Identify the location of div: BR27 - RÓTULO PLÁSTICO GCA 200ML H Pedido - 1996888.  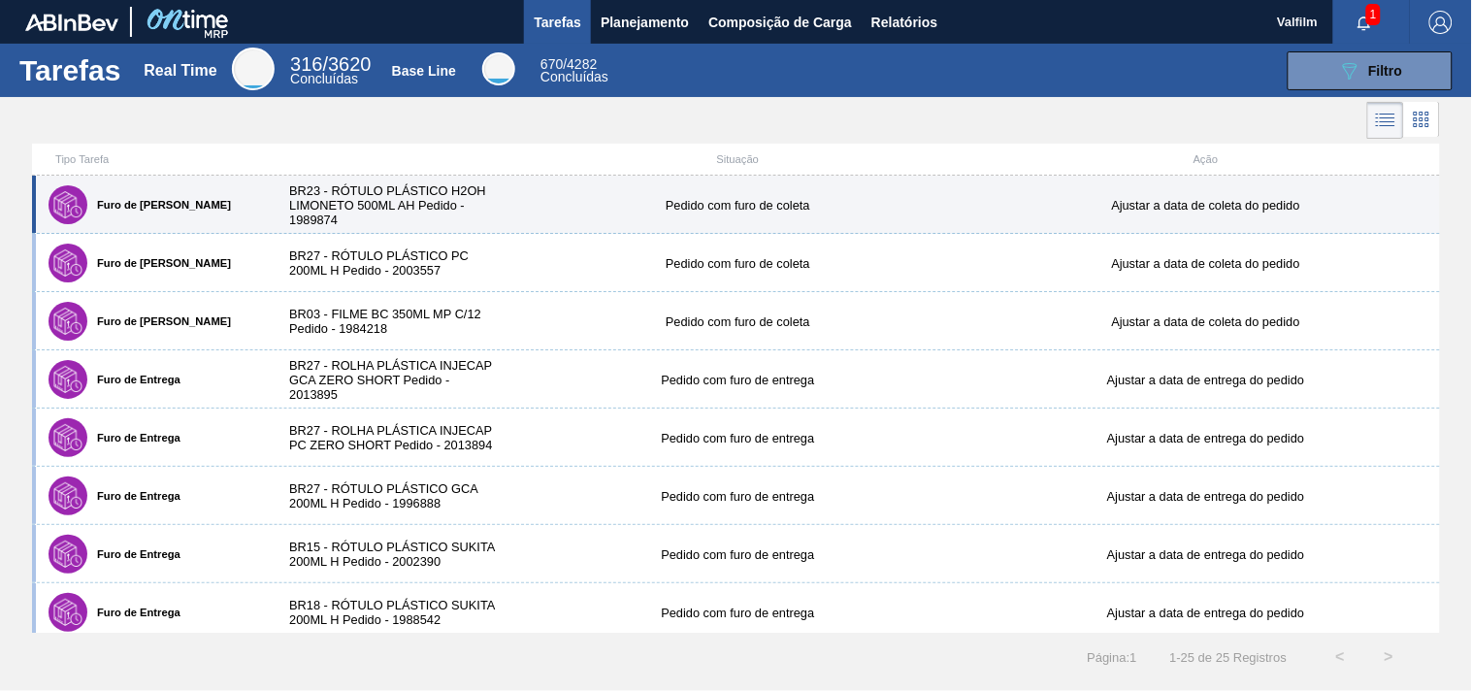
(386, 496).